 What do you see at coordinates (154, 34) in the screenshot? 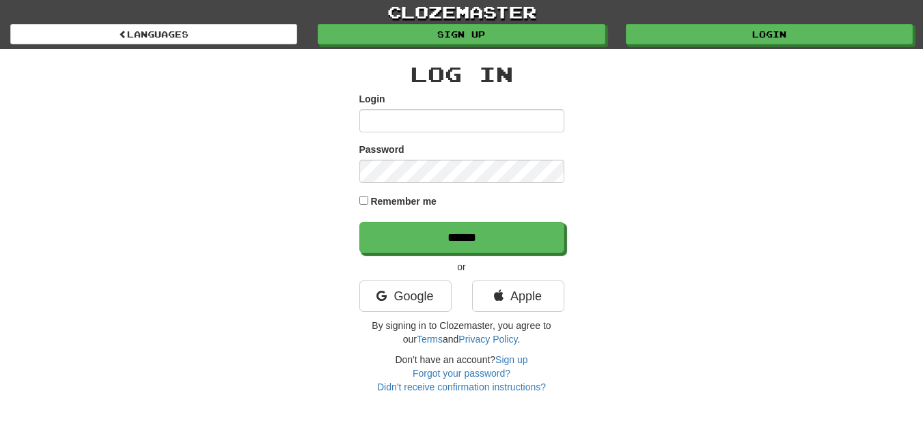
I see `a: Languages` at bounding box center [154, 34].